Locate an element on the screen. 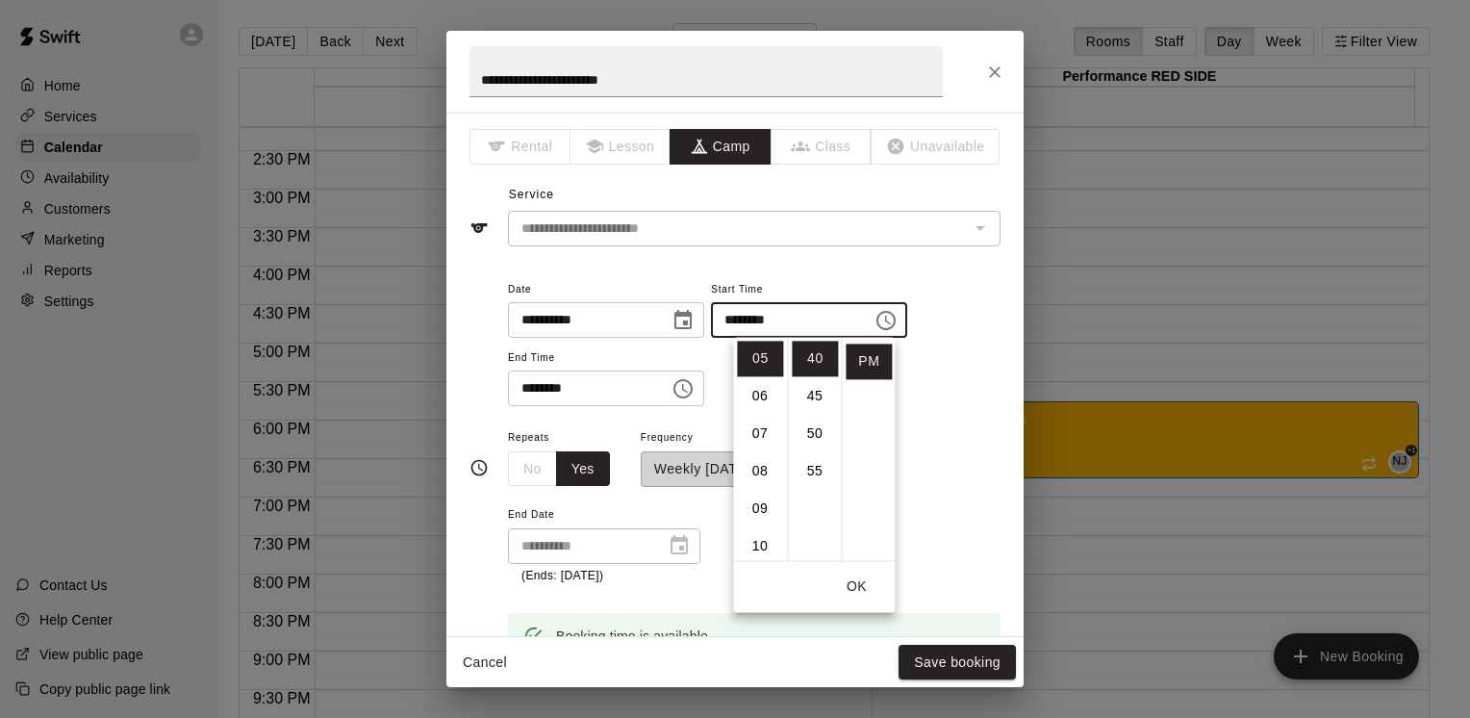 This screenshot has height=718, width=1470. button: Save booking is located at coordinates (958, 662).